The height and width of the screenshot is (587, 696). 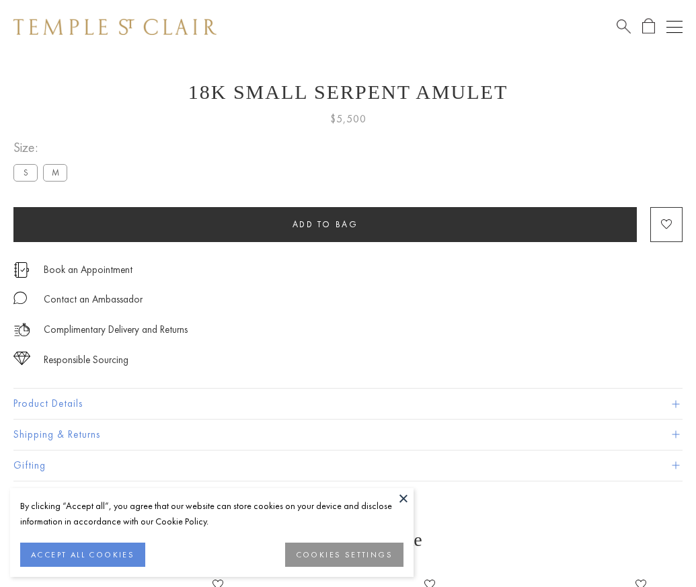 What do you see at coordinates (674, 27) in the screenshot?
I see `button: Open navigation` at bounding box center [674, 27].